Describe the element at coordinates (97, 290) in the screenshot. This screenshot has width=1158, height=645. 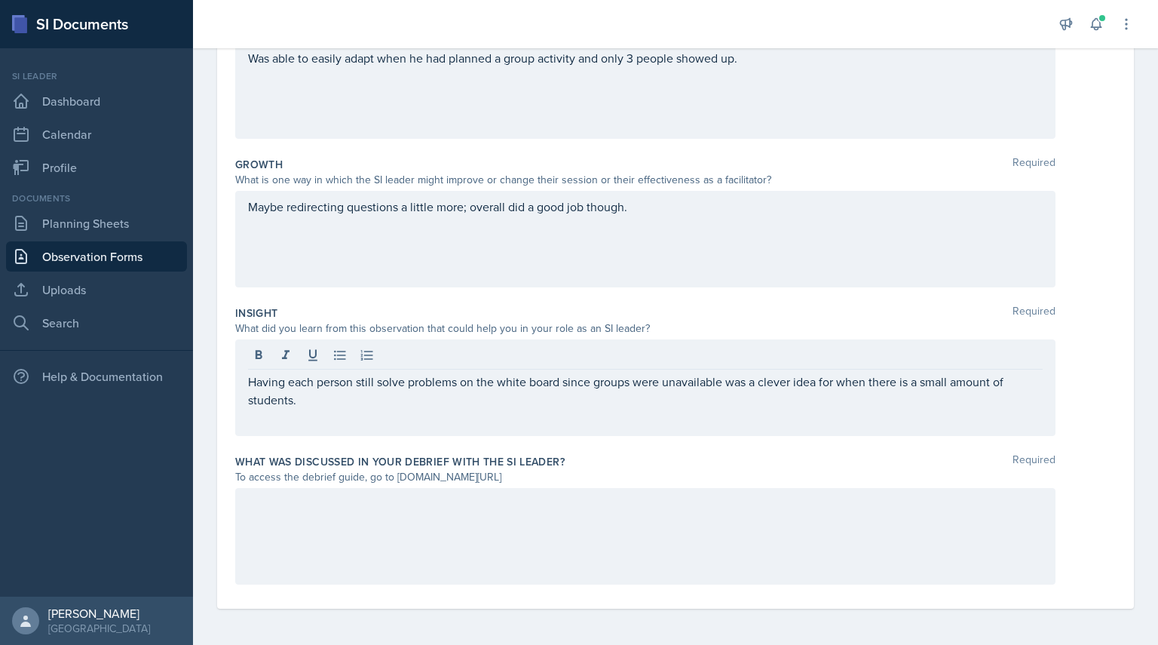
I see `a: Uploads` at that location.